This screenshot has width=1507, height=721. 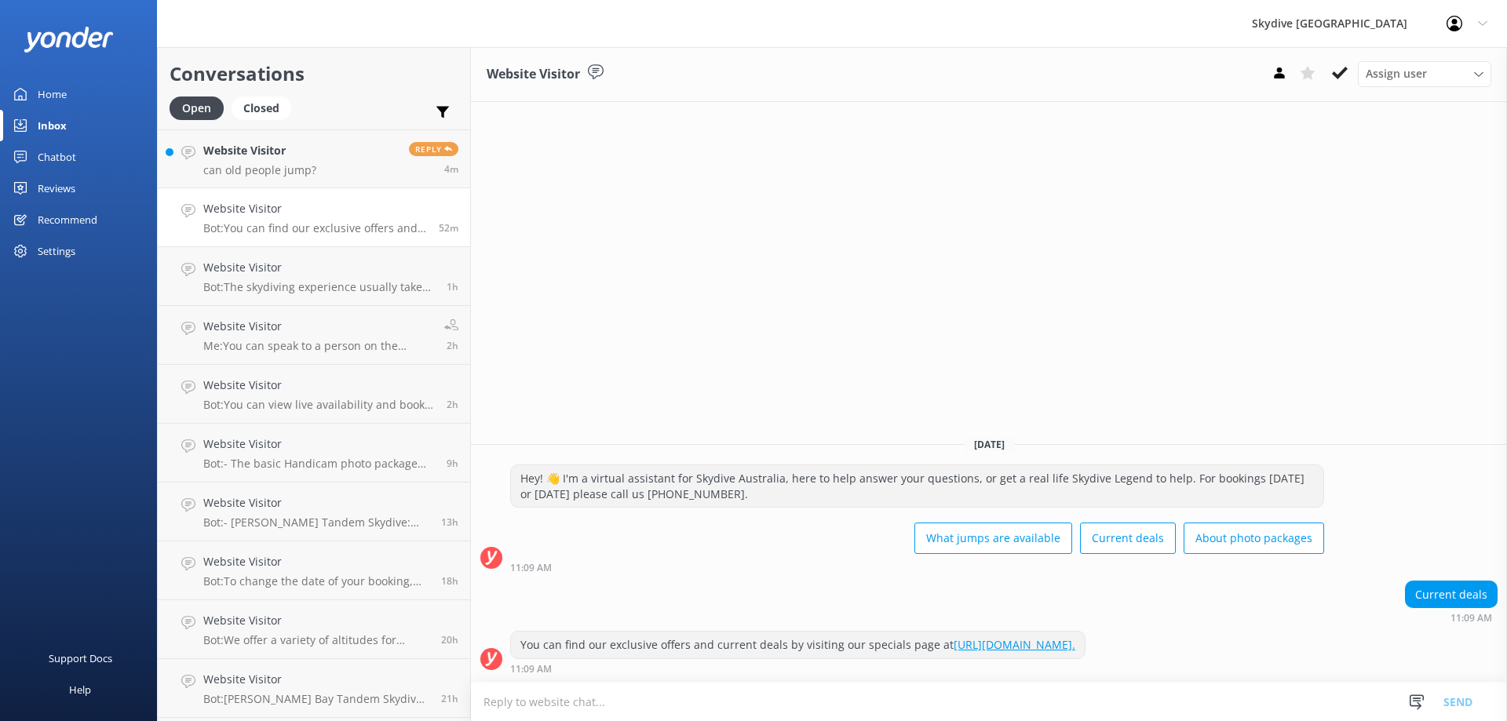 I want to click on div: Support Docs, so click(x=80, y=658).